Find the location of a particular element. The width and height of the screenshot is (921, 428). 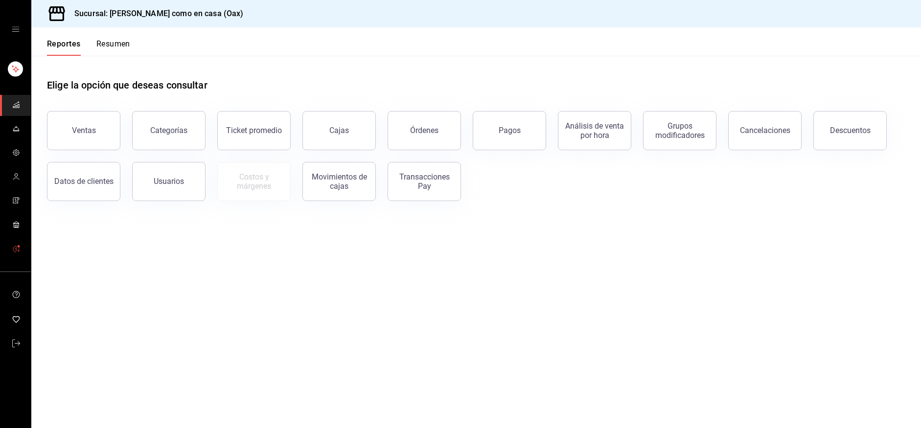

button: Grupos modificadores is located at coordinates (680, 131).